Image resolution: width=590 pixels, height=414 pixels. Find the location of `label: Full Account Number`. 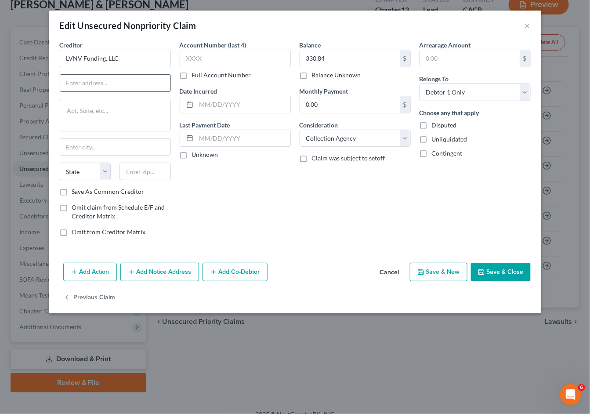

label: Full Account Number is located at coordinates (221, 75).